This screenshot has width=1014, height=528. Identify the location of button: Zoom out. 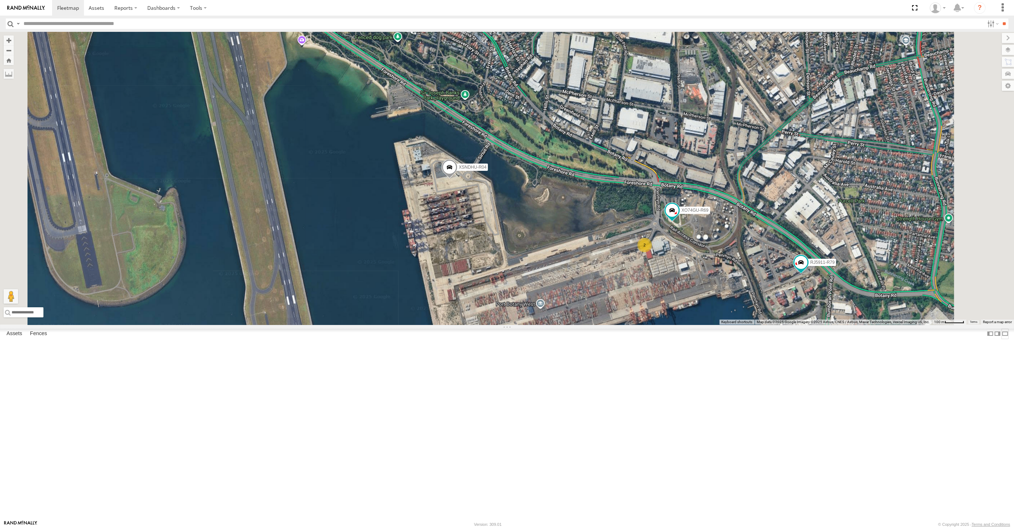
(9, 50).